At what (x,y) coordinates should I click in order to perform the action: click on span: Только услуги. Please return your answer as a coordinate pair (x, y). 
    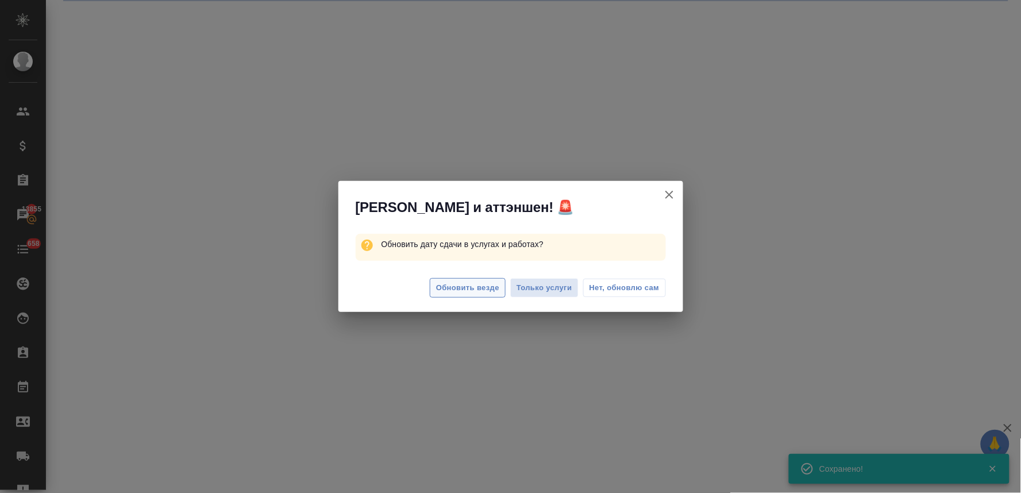
    Looking at the image, I should click on (544, 288).